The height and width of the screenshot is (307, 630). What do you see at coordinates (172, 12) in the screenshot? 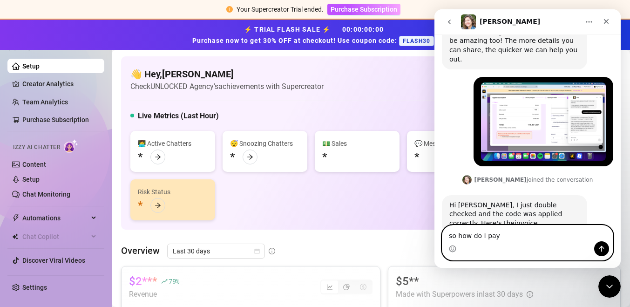
I see `div: Close` at bounding box center [172, 12].